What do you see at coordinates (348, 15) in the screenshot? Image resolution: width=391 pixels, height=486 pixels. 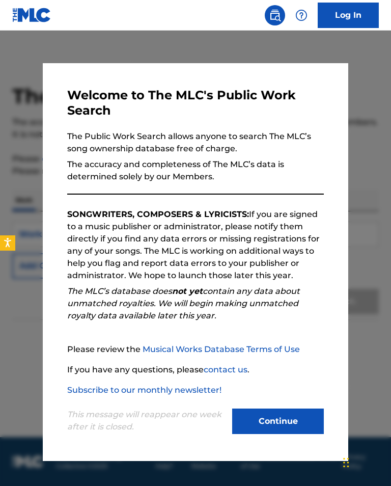 I see `a: Log In` at bounding box center [348, 15].